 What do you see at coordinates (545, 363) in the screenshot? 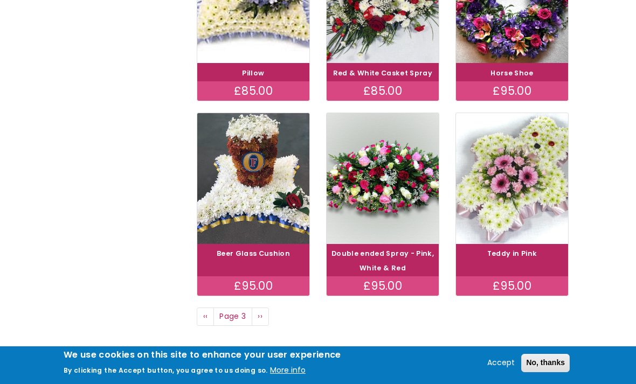
I see `button: No, thanks` at bounding box center [545, 363].